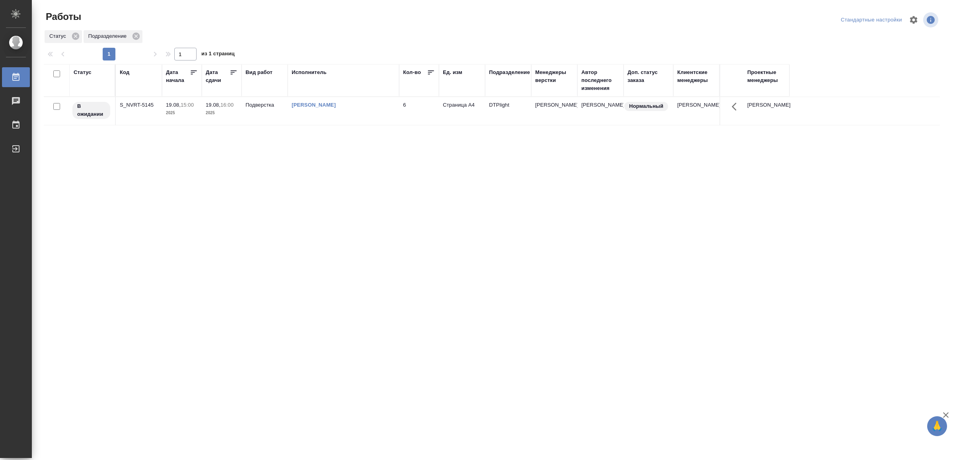 This screenshot has height=460, width=955. Describe the element at coordinates (91, 110) in the screenshot. I see `p: В ожидании` at that location.